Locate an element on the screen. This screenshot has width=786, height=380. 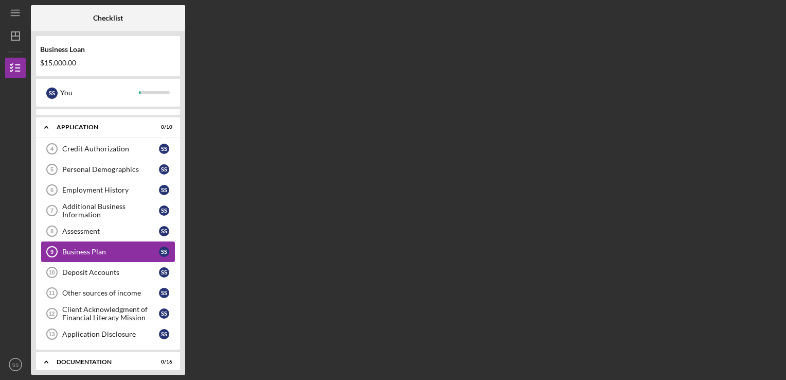
div: Employment History is located at coordinates (111, 190).